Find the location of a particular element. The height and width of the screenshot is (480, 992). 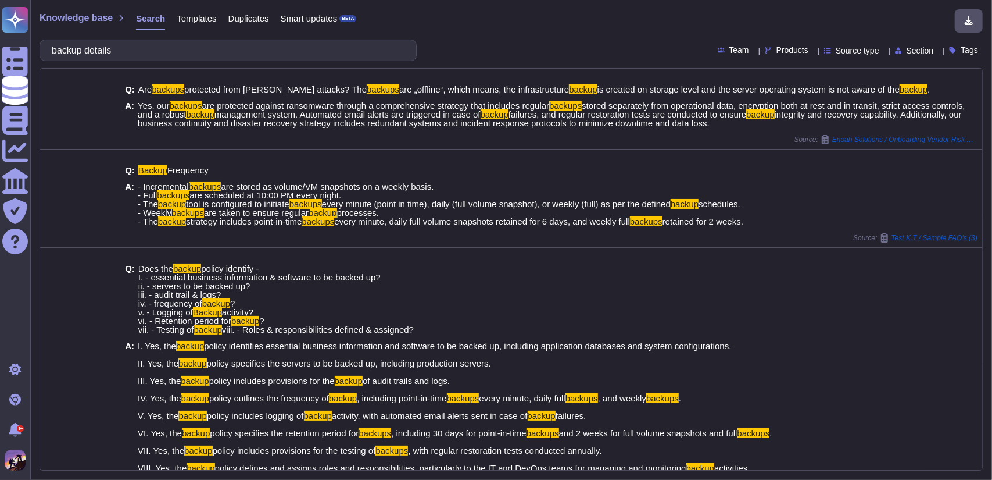

span: activity? vi. - Retention period for is located at coordinates (196, 316).